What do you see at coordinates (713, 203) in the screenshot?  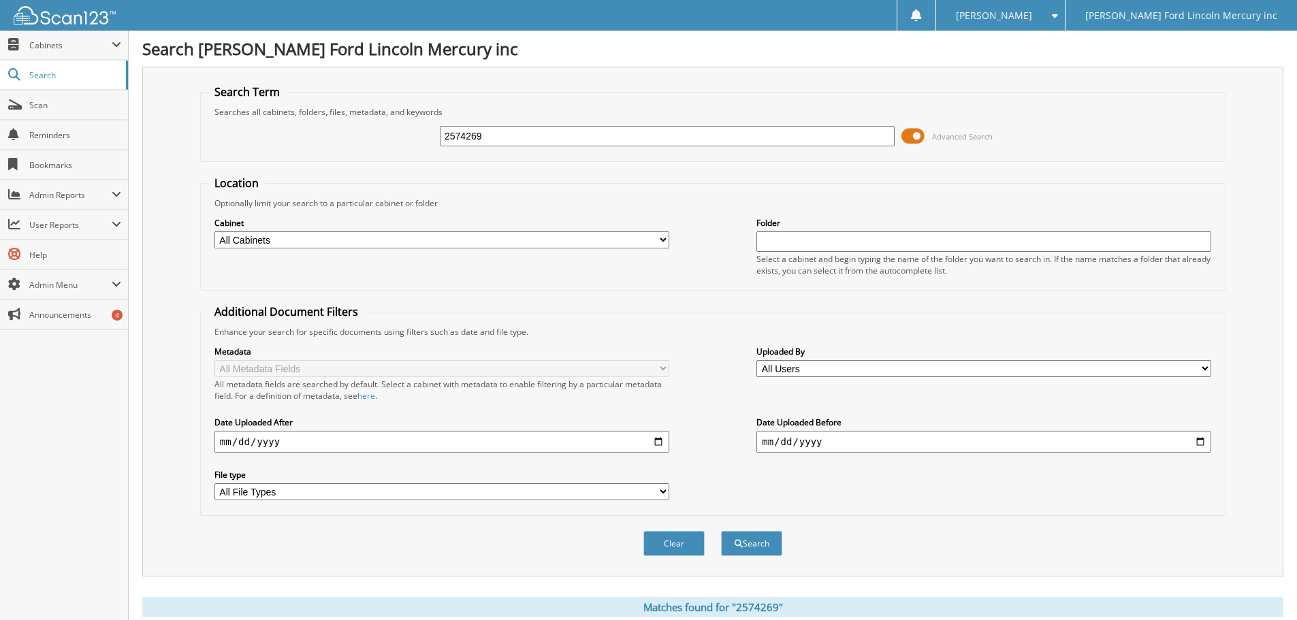 I see `div: Optionally limit your search to a particular cabinet or folder` at bounding box center [713, 203].